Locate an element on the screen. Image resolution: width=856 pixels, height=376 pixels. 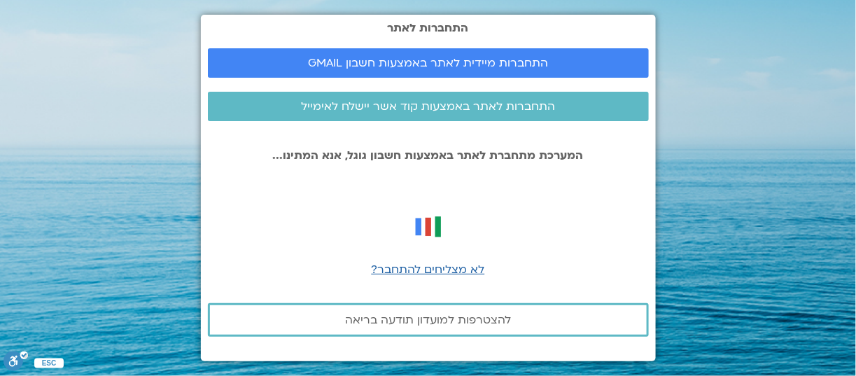
p: המערכת מתחברת לאתר באמצעות חשבון גוגל, אנא המתינו... is located at coordinates (428, 155).